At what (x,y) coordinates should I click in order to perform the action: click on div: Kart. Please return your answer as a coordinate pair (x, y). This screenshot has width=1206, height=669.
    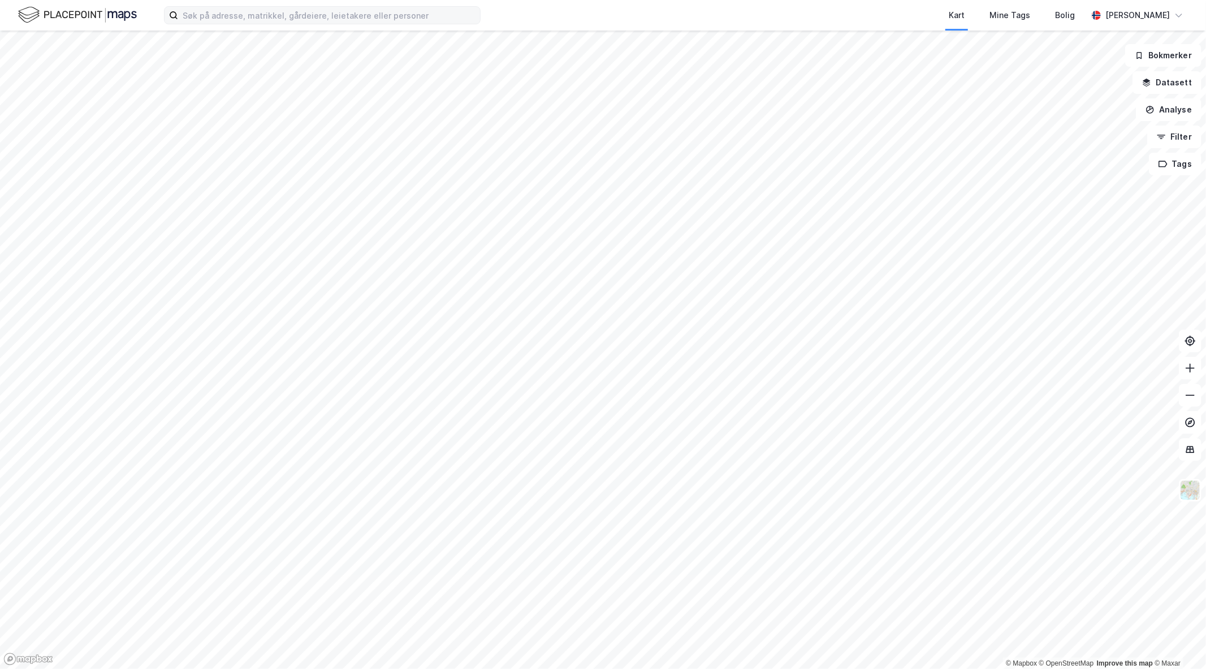
    Looking at the image, I should click on (957, 15).